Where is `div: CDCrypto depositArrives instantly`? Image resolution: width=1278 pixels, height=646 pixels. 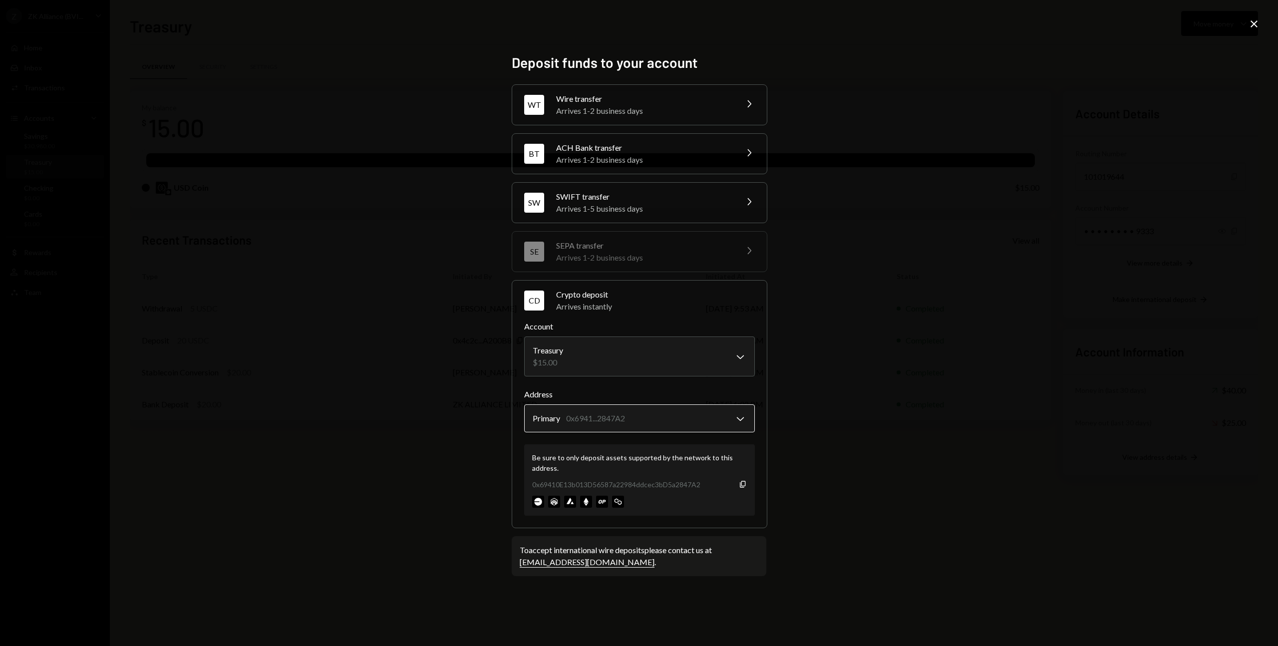 div: CDCrypto depositArrives instantly is located at coordinates (640, 418).